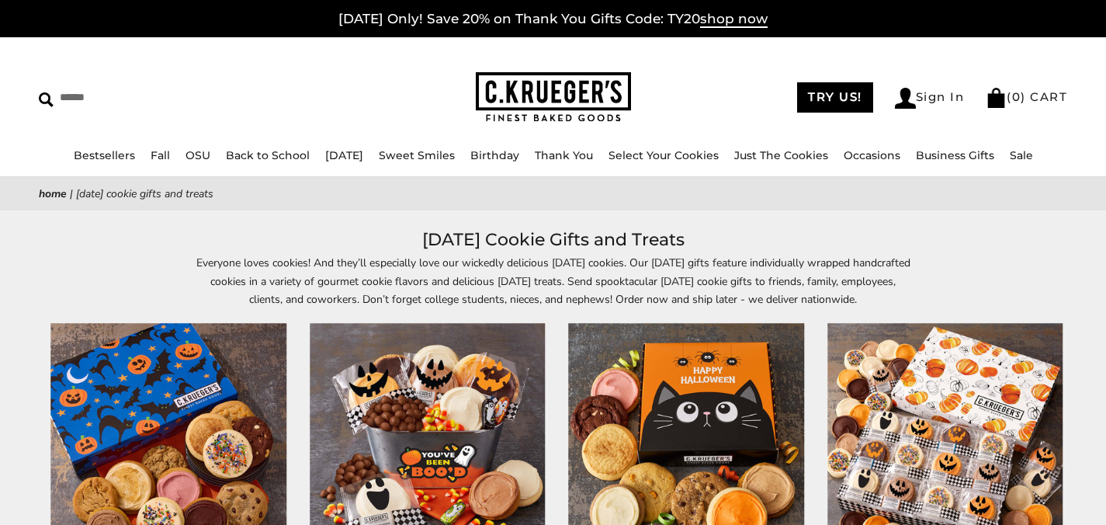  Describe the element at coordinates (1017, 96) in the screenshot. I see `span: 0` at that location.